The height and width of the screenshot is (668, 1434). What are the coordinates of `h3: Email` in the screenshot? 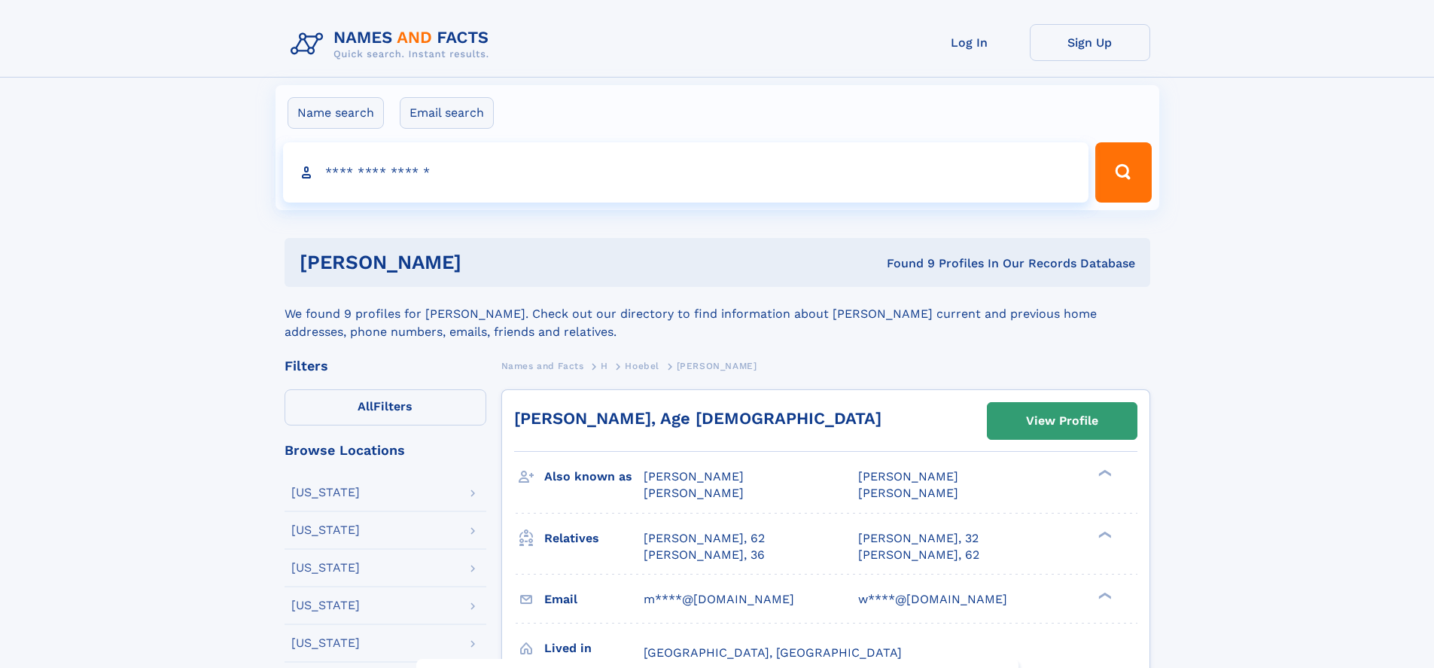 It's located at (594, 599).